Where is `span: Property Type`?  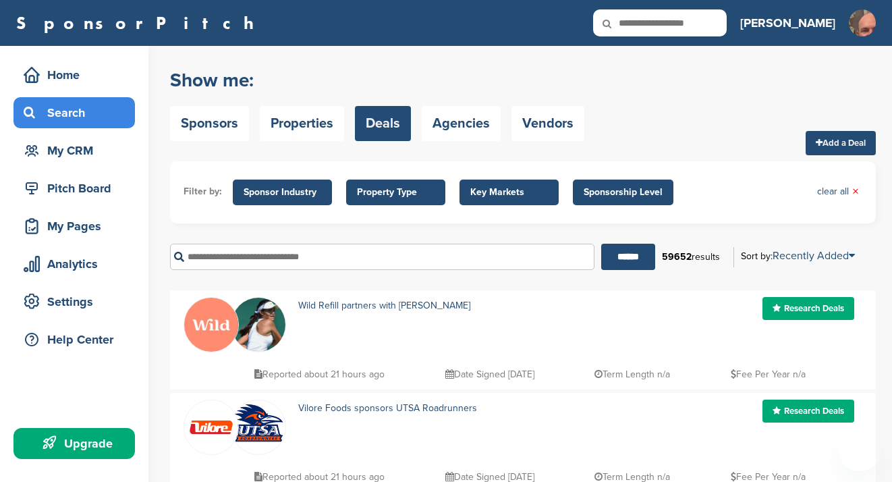 span: Property Type is located at coordinates (395, 192).